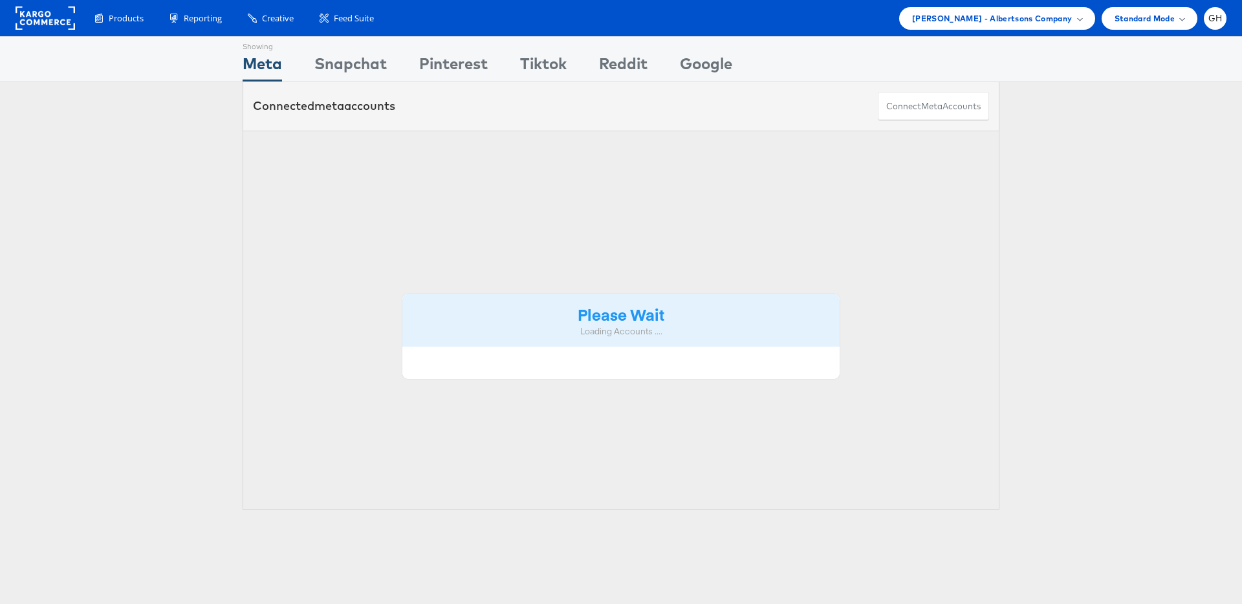 This screenshot has width=1242, height=604. Describe the element at coordinates (262, 45) in the screenshot. I see `div: Showing` at that location.